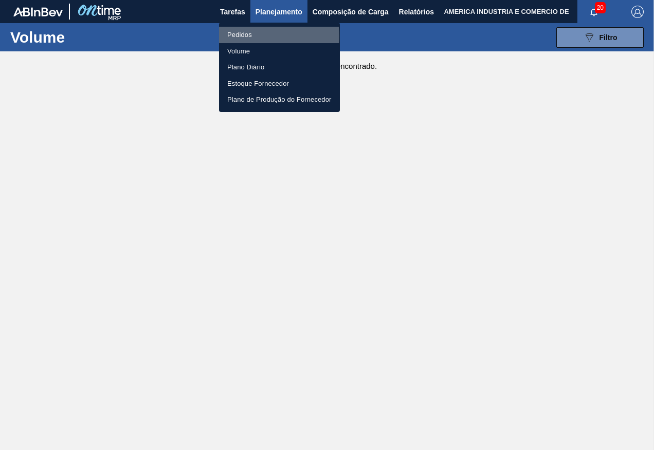 The height and width of the screenshot is (450, 654). What do you see at coordinates (279, 67) in the screenshot?
I see `a: Plano Diário` at bounding box center [279, 67].